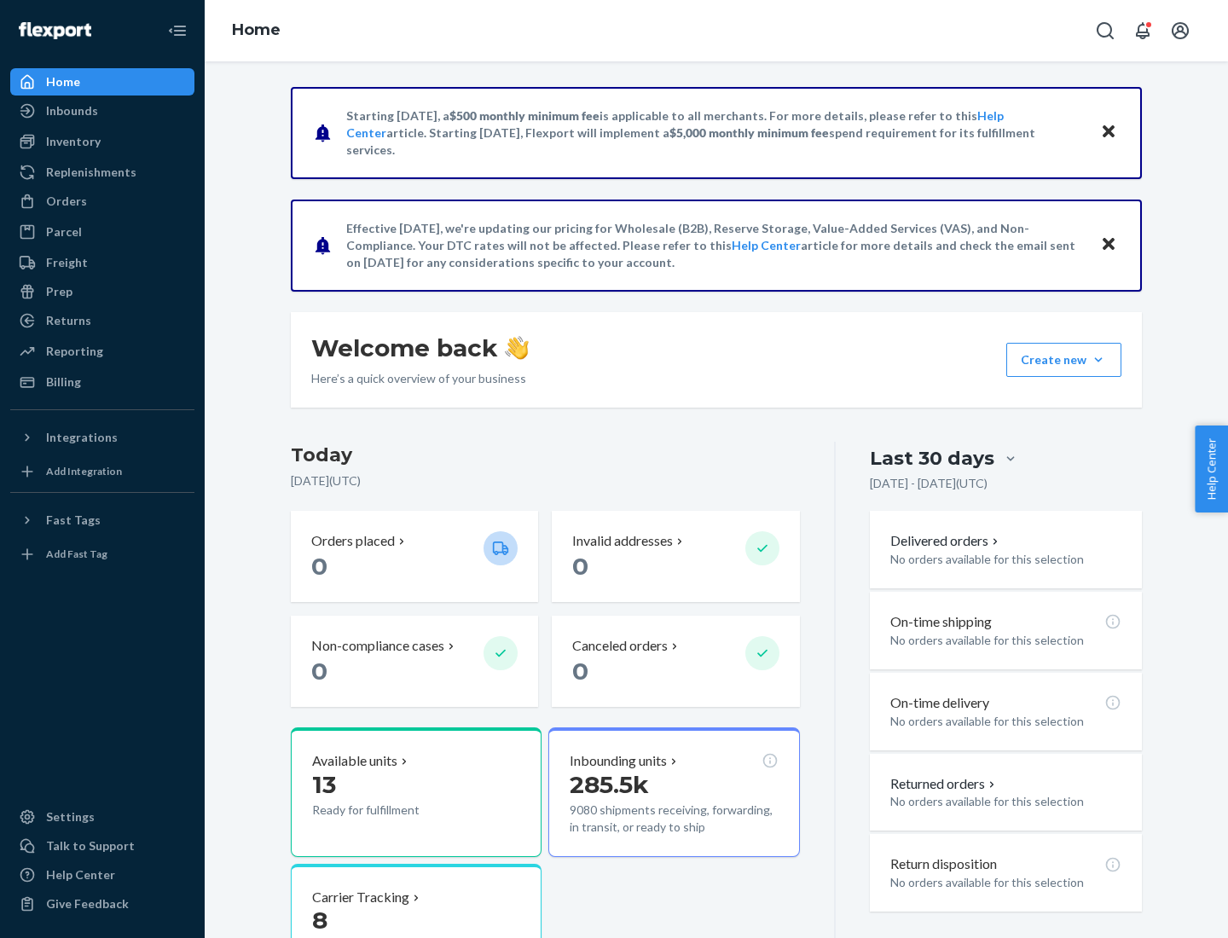  I want to click on span: 8, so click(320, 920).